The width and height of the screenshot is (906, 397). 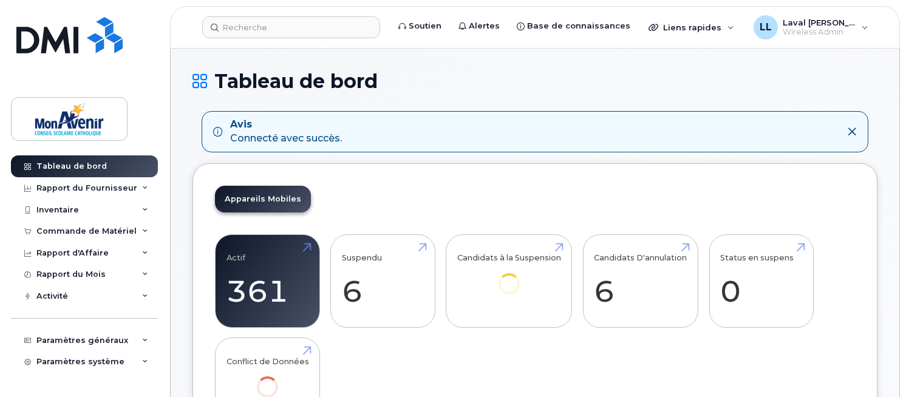 What do you see at coordinates (761, 281) in the screenshot?
I see `a: Status en suspens 0` at bounding box center [761, 281].